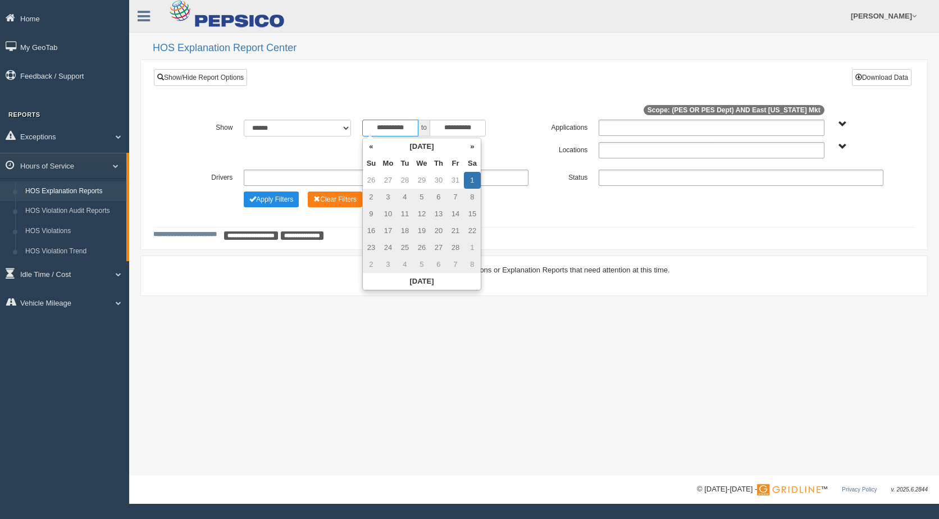 This screenshot has width=939, height=519. I want to click on td: 22, so click(472, 231).